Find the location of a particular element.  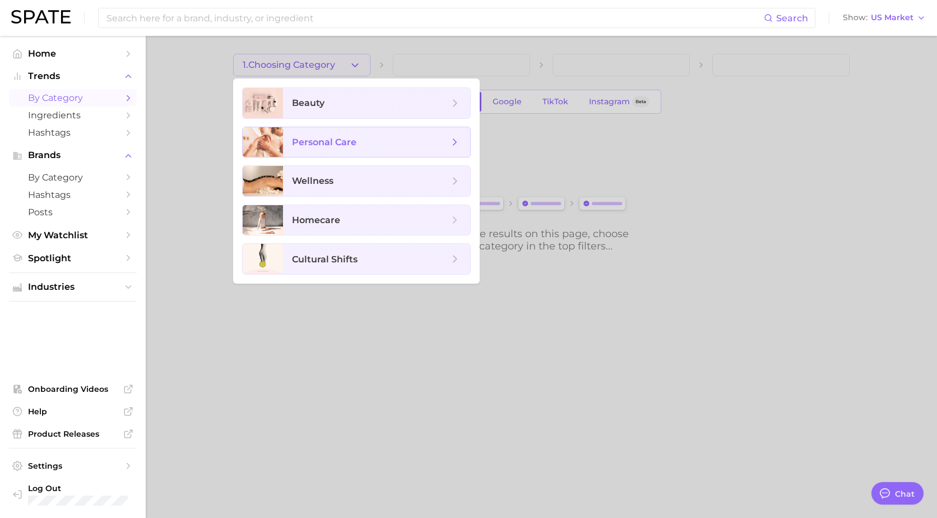

button: ShowUS Market is located at coordinates (885, 18).